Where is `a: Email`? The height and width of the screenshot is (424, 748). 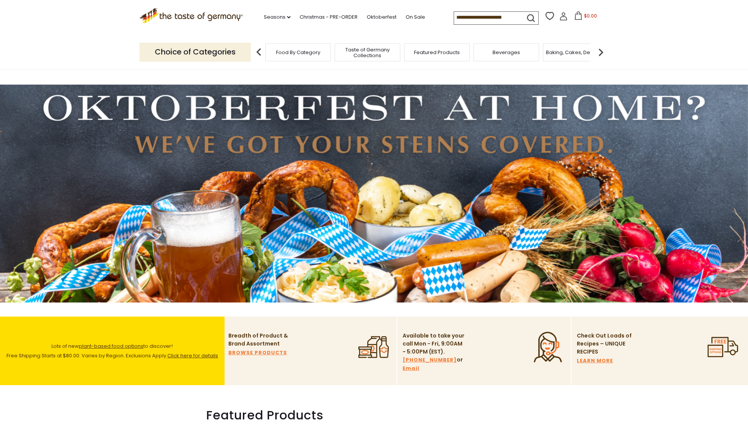
a: Email is located at coordinates (411, 369).